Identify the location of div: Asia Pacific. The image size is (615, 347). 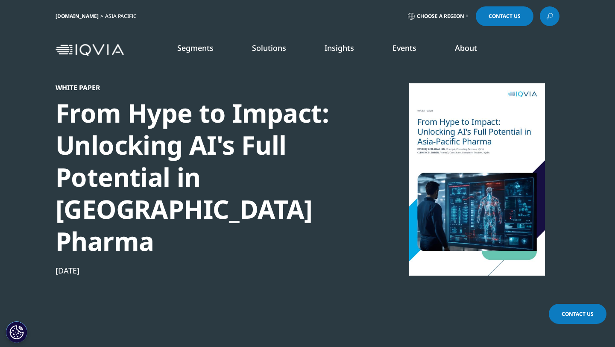
(123, 16).